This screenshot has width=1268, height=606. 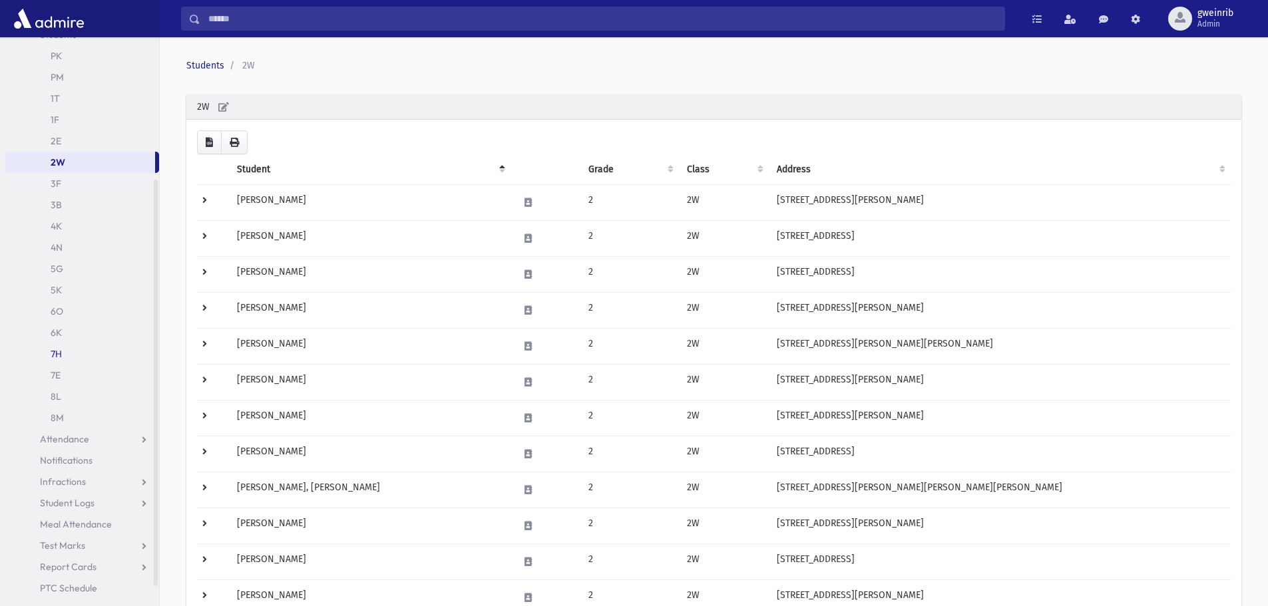 What do you see at coordinates (49, 19) in the screenshot?
I see `img: AdmirePro` at bounding box center [49, 19].